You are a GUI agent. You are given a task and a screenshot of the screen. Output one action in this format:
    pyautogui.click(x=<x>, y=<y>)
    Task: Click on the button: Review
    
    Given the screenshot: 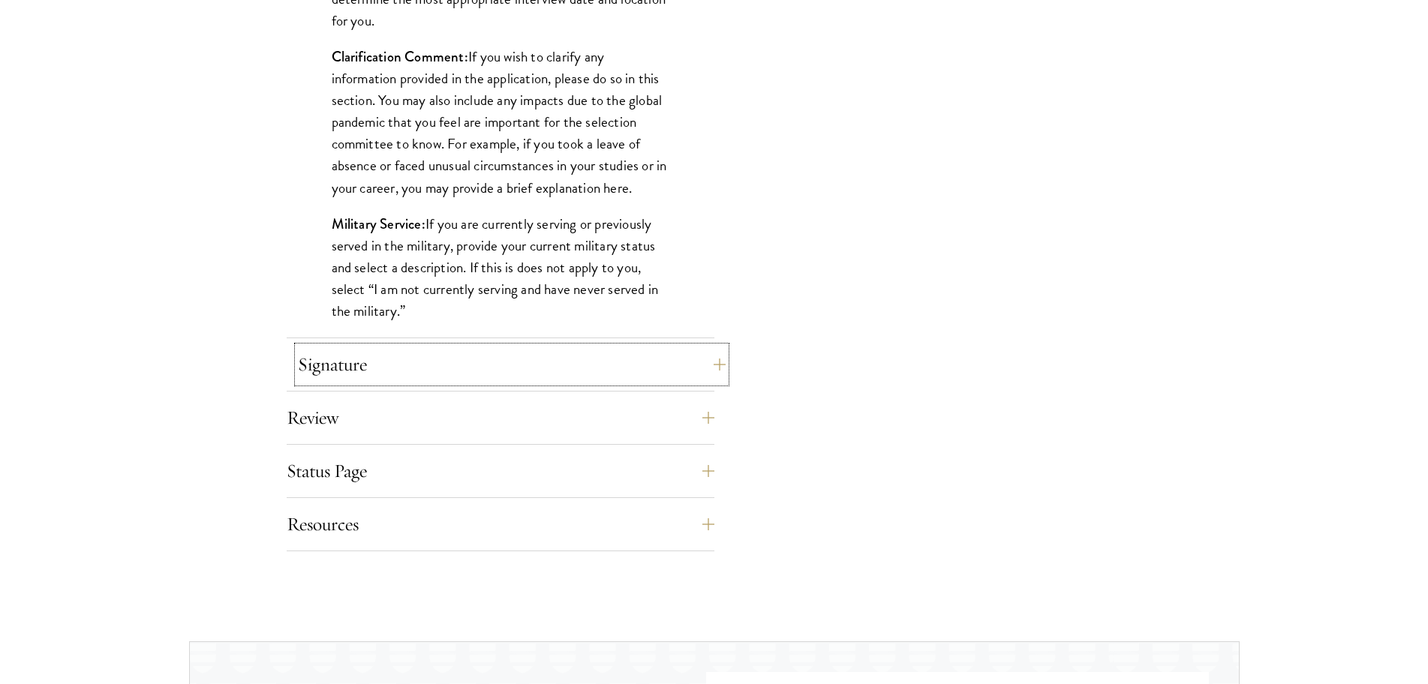 What is the action you would take?
    pyautogui.click(x=501, y=418)
    